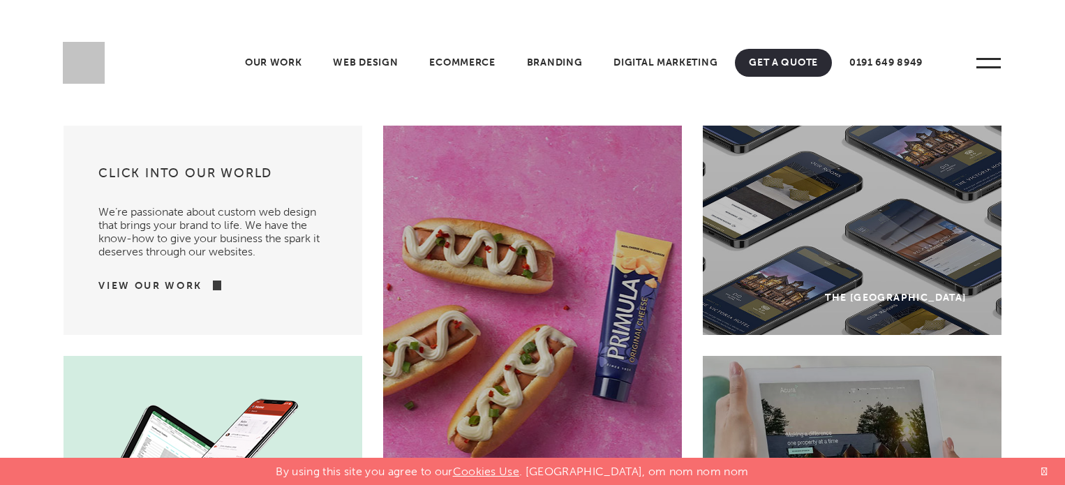  Describe the element at coordinates (274, 63) in the screenshot. I see `a: Our Work` at that location.